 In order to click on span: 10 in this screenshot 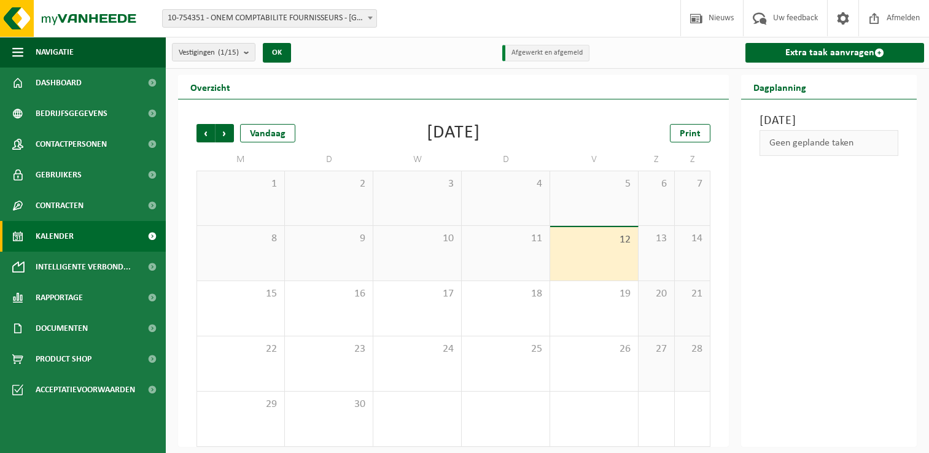, I will do `click(417, 239)`.